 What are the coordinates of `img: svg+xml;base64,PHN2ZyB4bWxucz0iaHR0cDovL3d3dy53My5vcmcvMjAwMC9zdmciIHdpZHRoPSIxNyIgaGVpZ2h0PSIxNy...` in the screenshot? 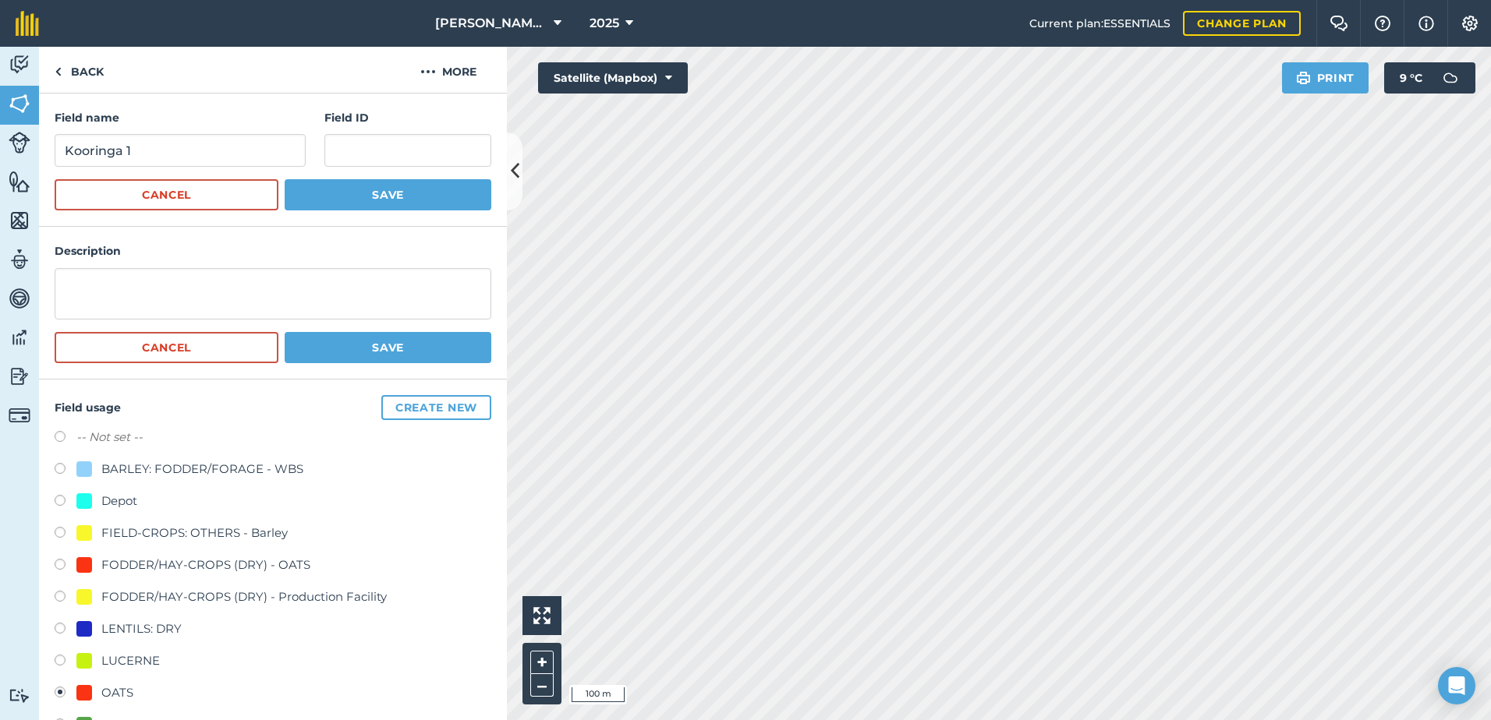 It's located at (1426, 23).